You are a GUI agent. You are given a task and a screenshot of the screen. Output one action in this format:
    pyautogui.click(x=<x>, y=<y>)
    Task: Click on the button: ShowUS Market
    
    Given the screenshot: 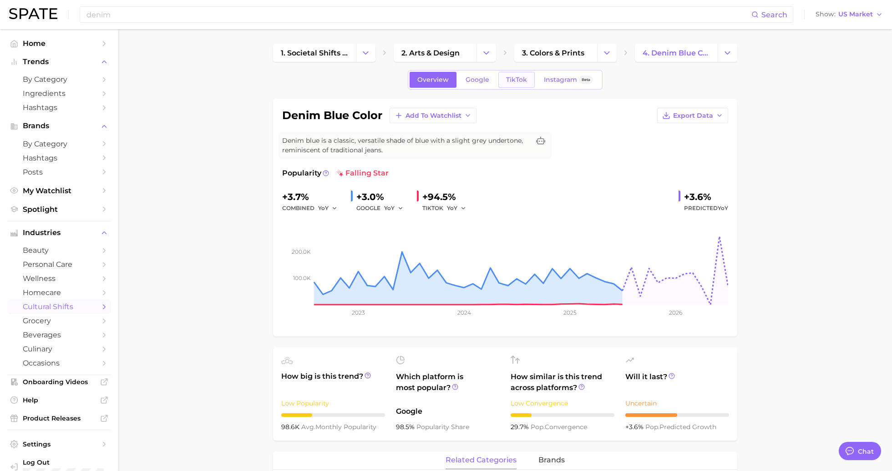 What is the action you would take?
    pyautogui.click(x=849, y=15)
    